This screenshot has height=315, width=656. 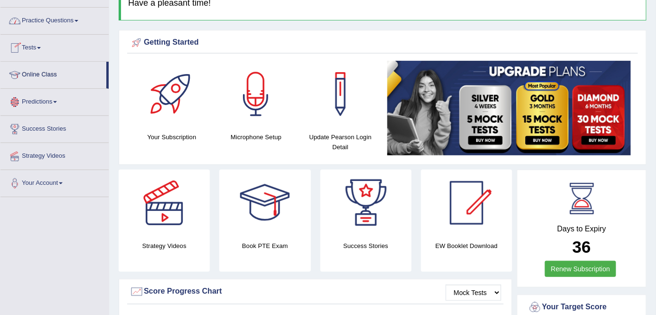 What do you see at coordinates (53, 74) in the screenshot?
I see `a: Online Class` at bounding box center [53, 74].